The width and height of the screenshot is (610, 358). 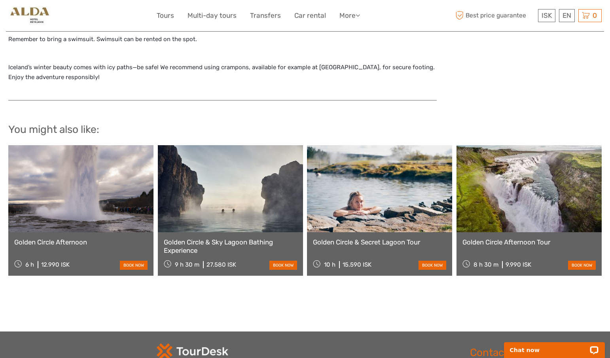 What do you see at coordinates (50, 17) in the screenshot?
I see `p: Chat now` at bounding box center [50, 17].